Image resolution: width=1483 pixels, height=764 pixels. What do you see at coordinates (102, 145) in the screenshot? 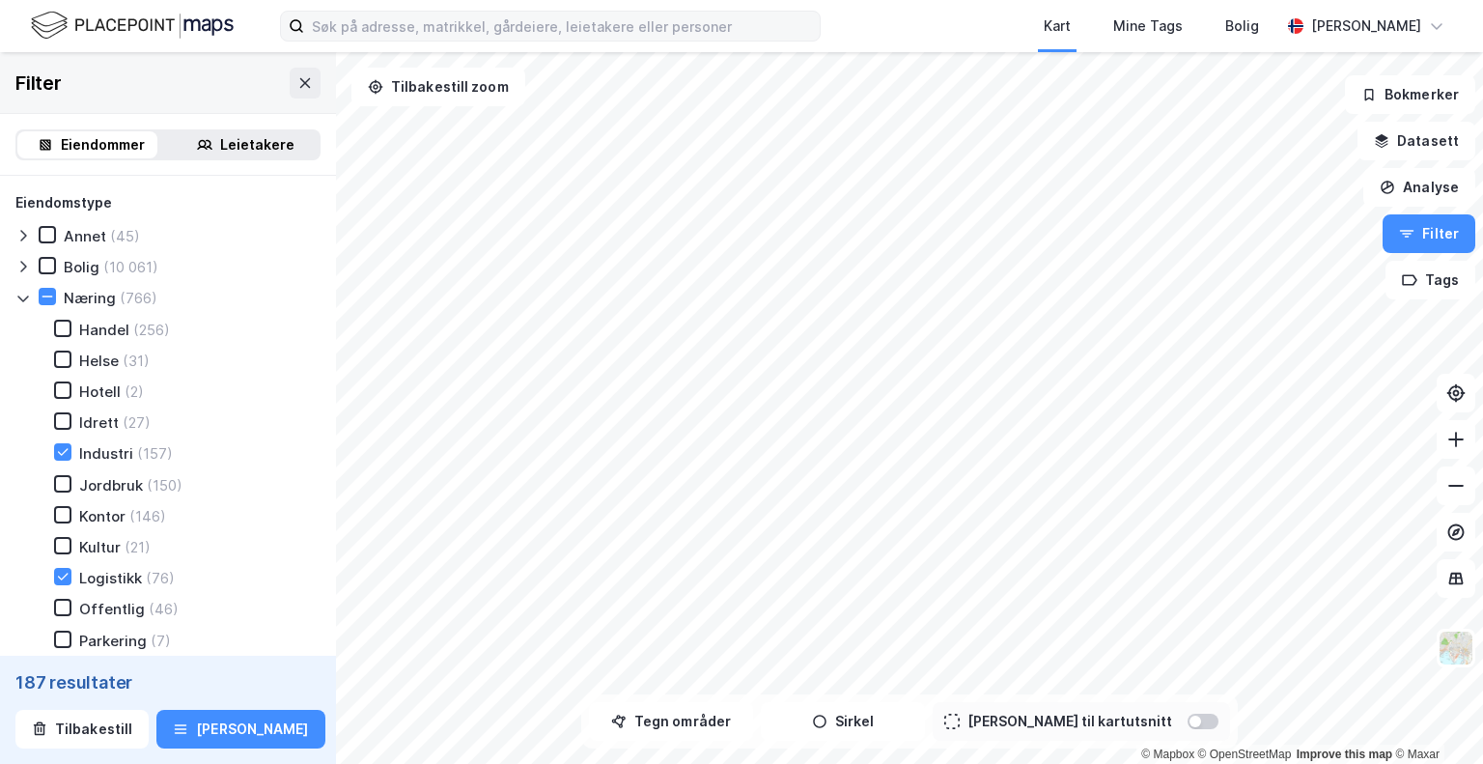
I see `div: Eiendommer` at bounding box center [102, 145].